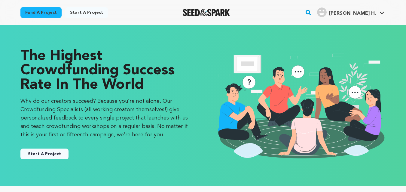 The height and width of the screenshot is (192, 406). What do you see at coordinates (44, 154) in the screenshot?
I see `button: Start A Project` at bounding box center [44, 154].